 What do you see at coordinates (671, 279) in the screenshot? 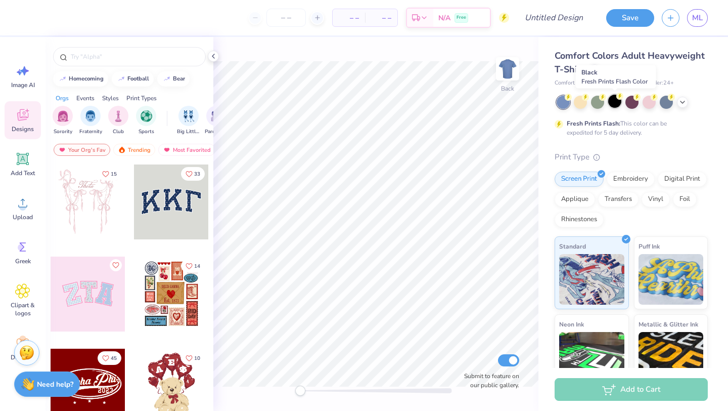
I see `img: Puff Ink` at bounding box center [671, 279].